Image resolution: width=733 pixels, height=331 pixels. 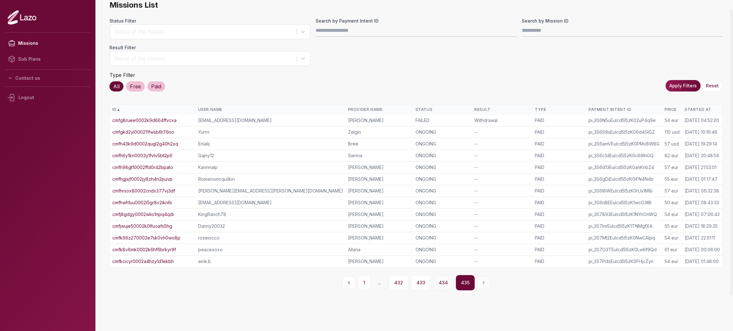 What do you see at coordinates (364, 283) in the screenshot?
I see `button: 1` at bounding box center [364, 283].